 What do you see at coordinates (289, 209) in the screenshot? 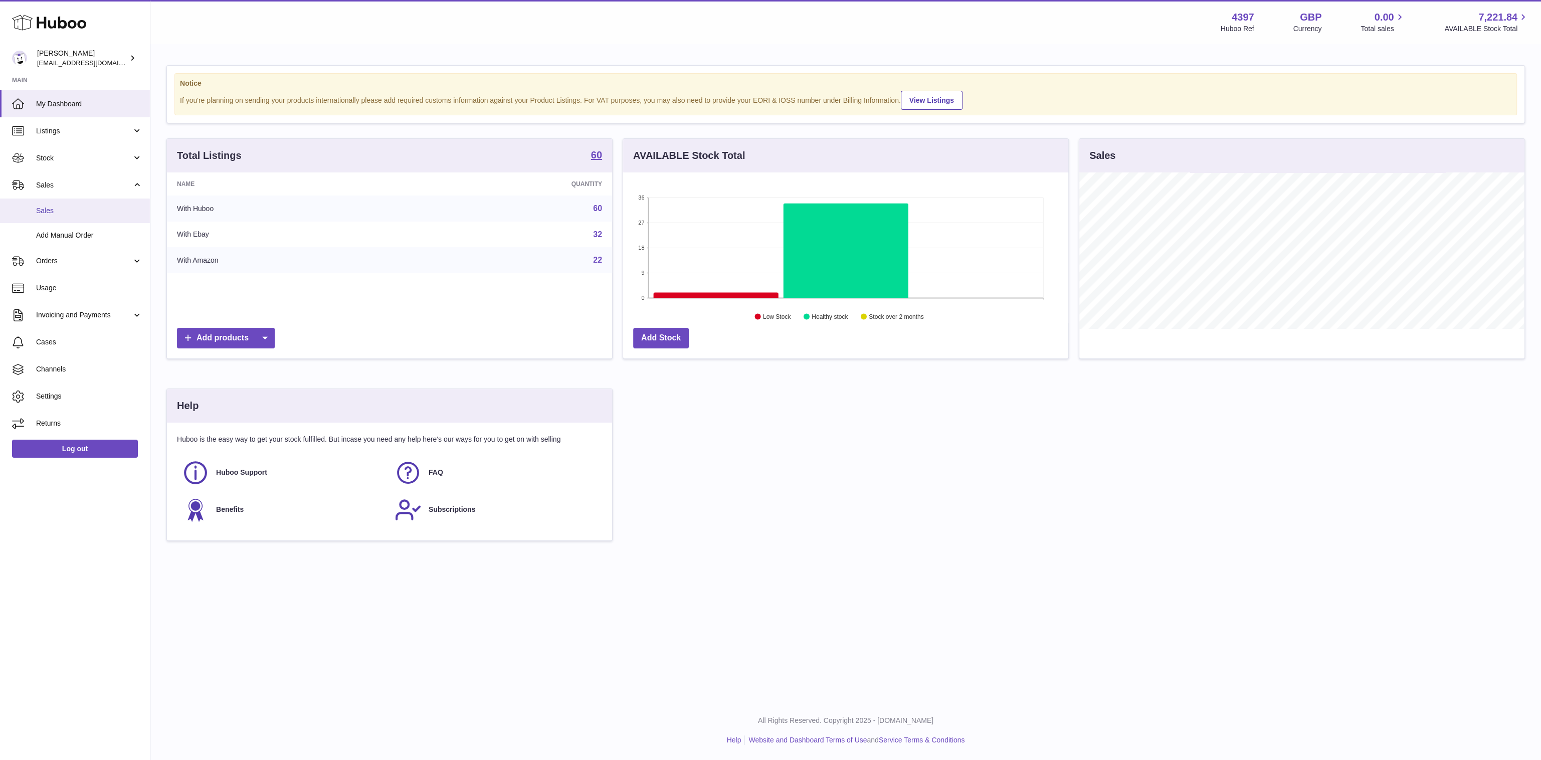
I see `td: With Huboo` at bounding box center [289, 209].